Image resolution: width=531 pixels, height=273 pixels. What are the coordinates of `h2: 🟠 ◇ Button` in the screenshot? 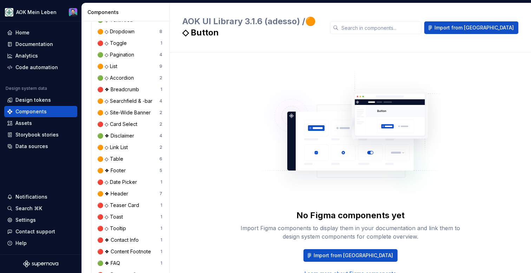 It's located at (252, 27).